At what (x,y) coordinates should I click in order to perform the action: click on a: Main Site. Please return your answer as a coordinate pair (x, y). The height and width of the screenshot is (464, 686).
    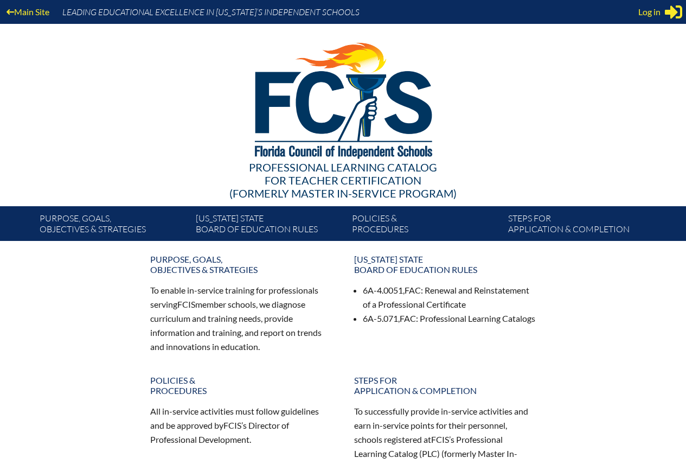
    Looking at the image, I should click on (28, 11).